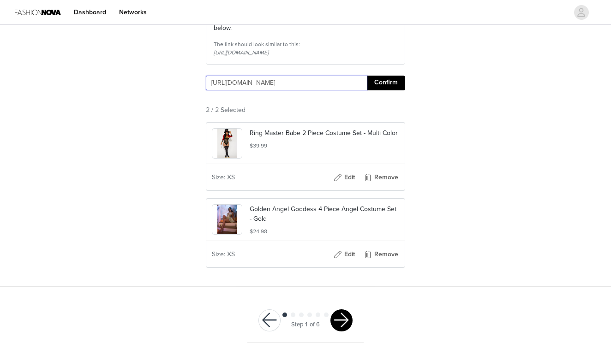 This screenshot has width=611, height=354. Describe the element at coordinates (90, 12) in the screenshot. I see `a: Dashboard` at that location.